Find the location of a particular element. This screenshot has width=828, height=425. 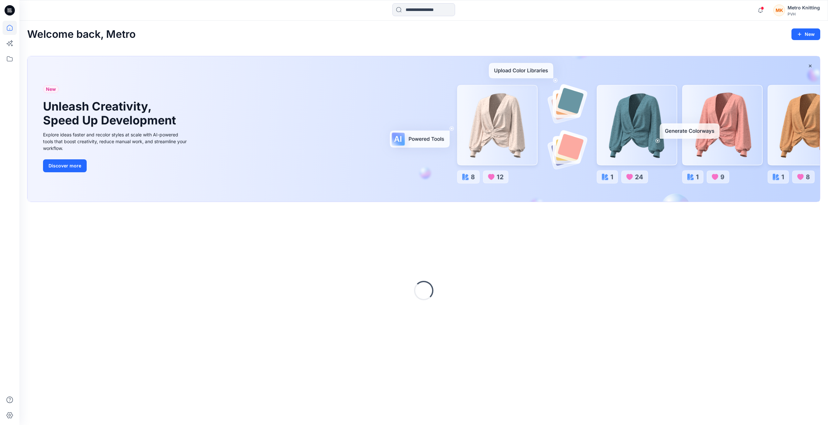

a: Discover more is located at coordinates (116, 166).